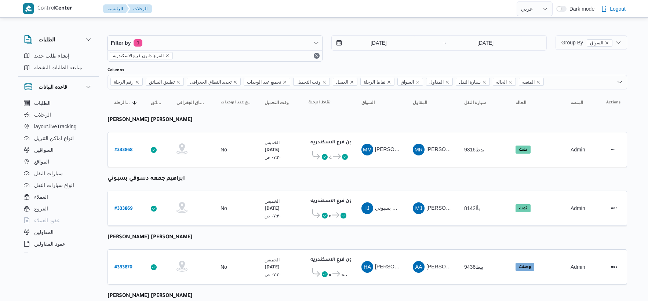  I want to click on span: انواع اماكن التنزيل, so click(54, 138).